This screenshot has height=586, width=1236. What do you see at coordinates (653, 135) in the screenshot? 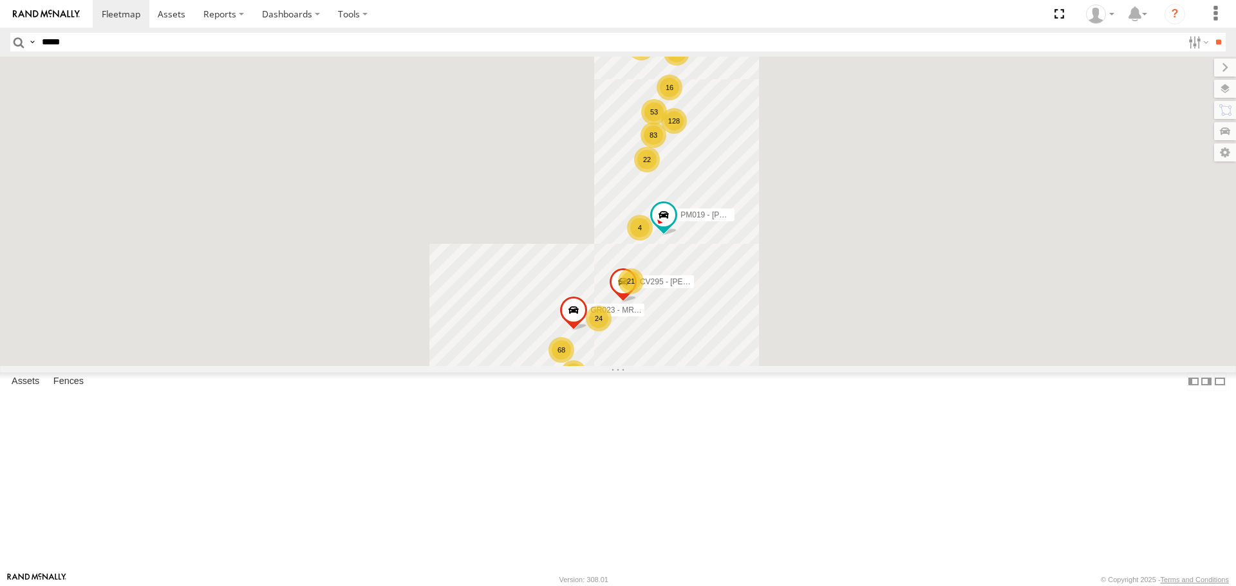
I see `div: 83` at bounding box center [653, 135].